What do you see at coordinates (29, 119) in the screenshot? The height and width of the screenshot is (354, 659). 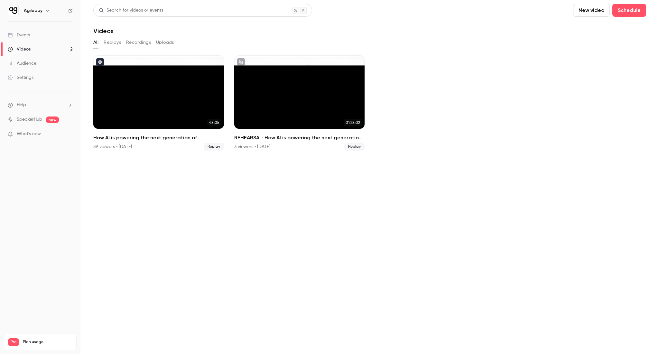 I see `a: SpeakerHub` at bounding box center [29, 119].